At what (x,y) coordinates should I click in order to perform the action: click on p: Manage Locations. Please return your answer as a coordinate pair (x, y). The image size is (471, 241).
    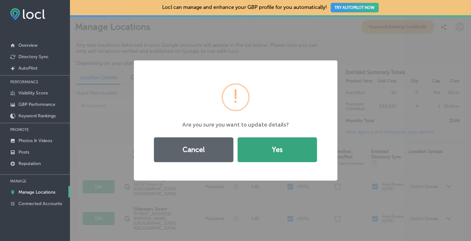
    Looking at the image, I should click on (37, 192).